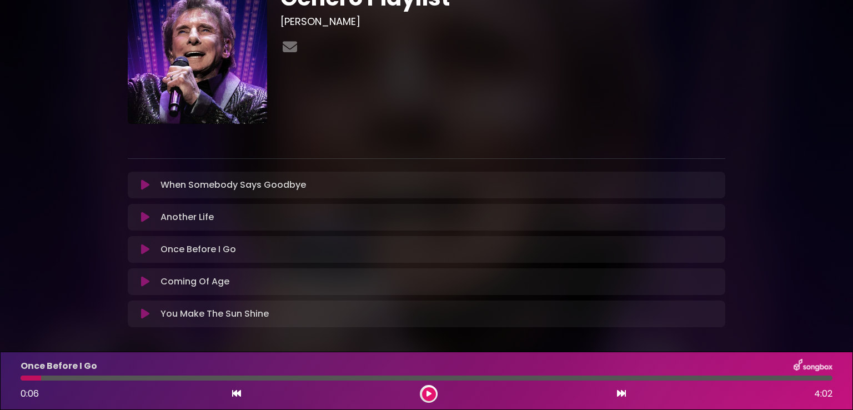 This screenshot has height=410, width=853. Describe the element at coordinates (195, 281) in the screenshot. I see `p: Coming Of Age` at that location.